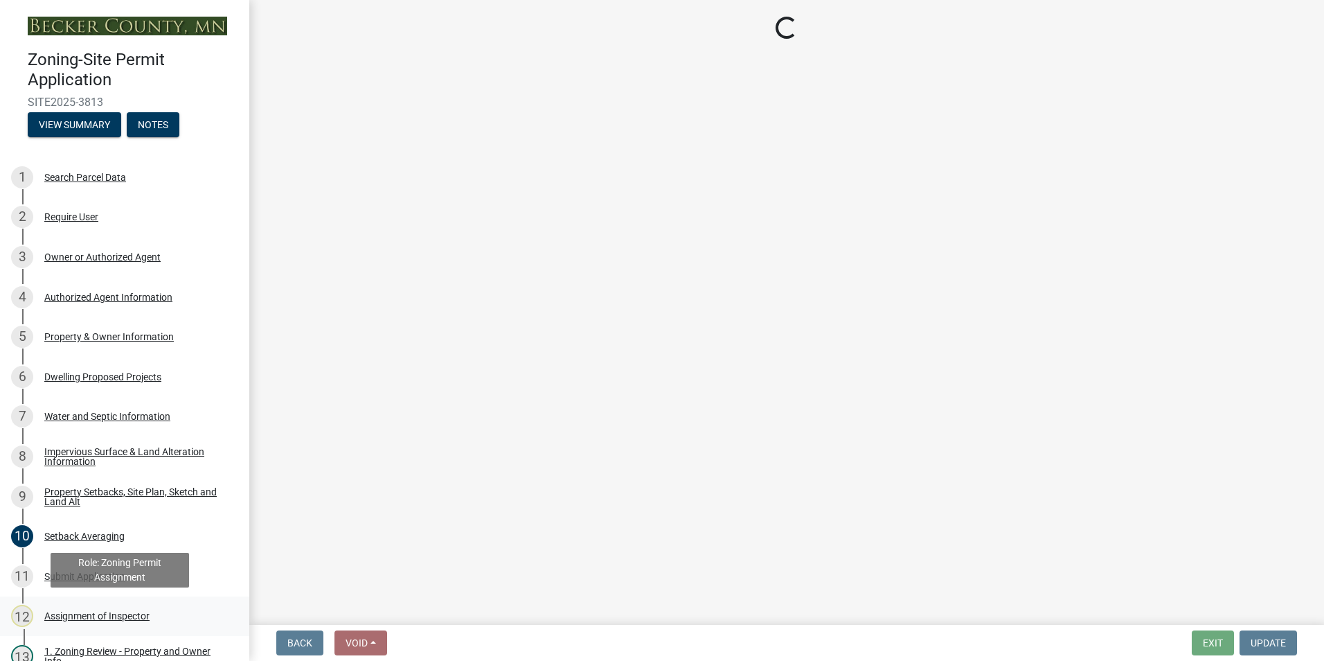 The height and width of the screenshot is (661, 1324). Describe the element at coordinates (85, 177) in the screenshot. I see `div: Search Parcel Data` at that location.